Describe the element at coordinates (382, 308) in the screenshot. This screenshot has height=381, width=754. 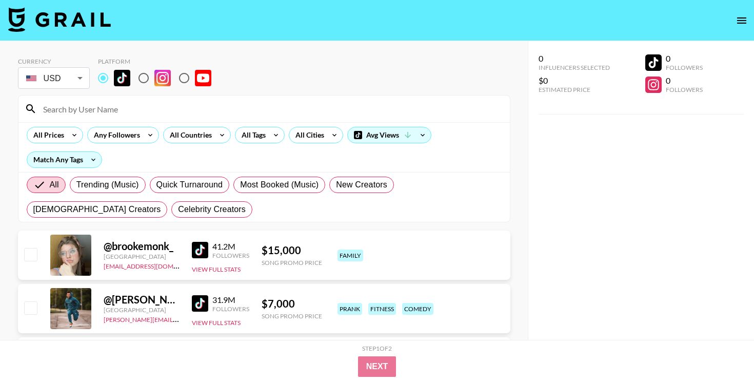
I see `div: fitness` at that location.